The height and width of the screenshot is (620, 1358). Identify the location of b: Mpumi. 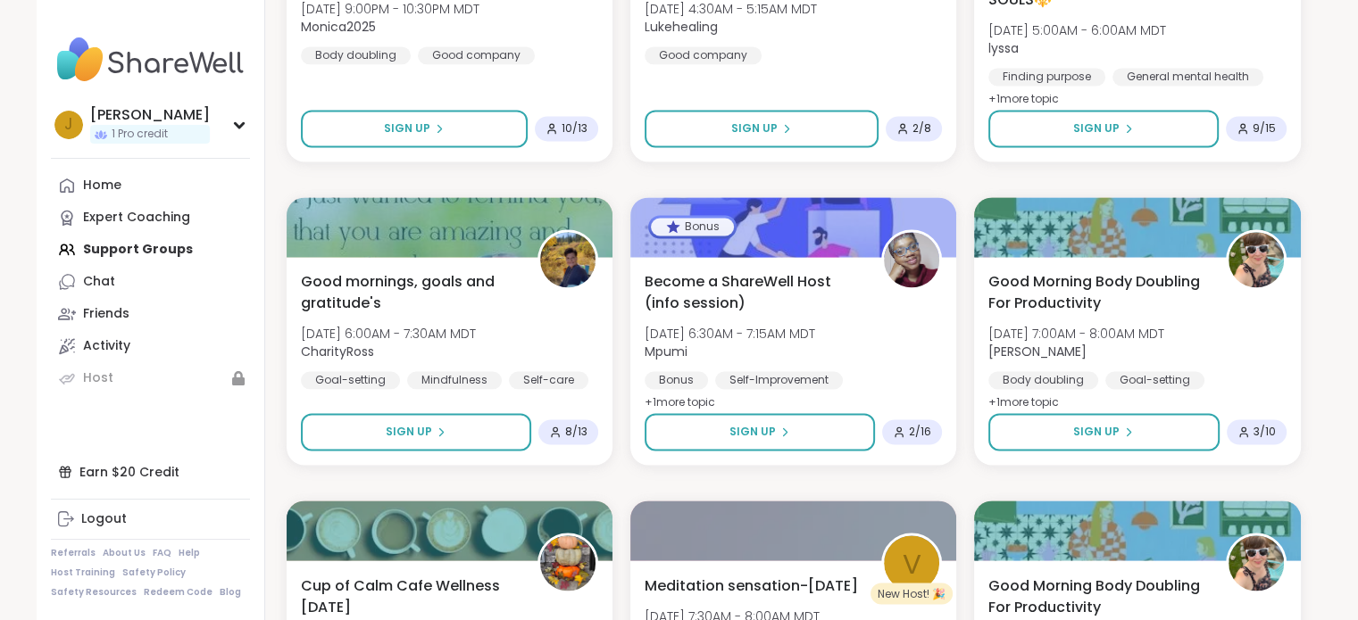
(666, 352).